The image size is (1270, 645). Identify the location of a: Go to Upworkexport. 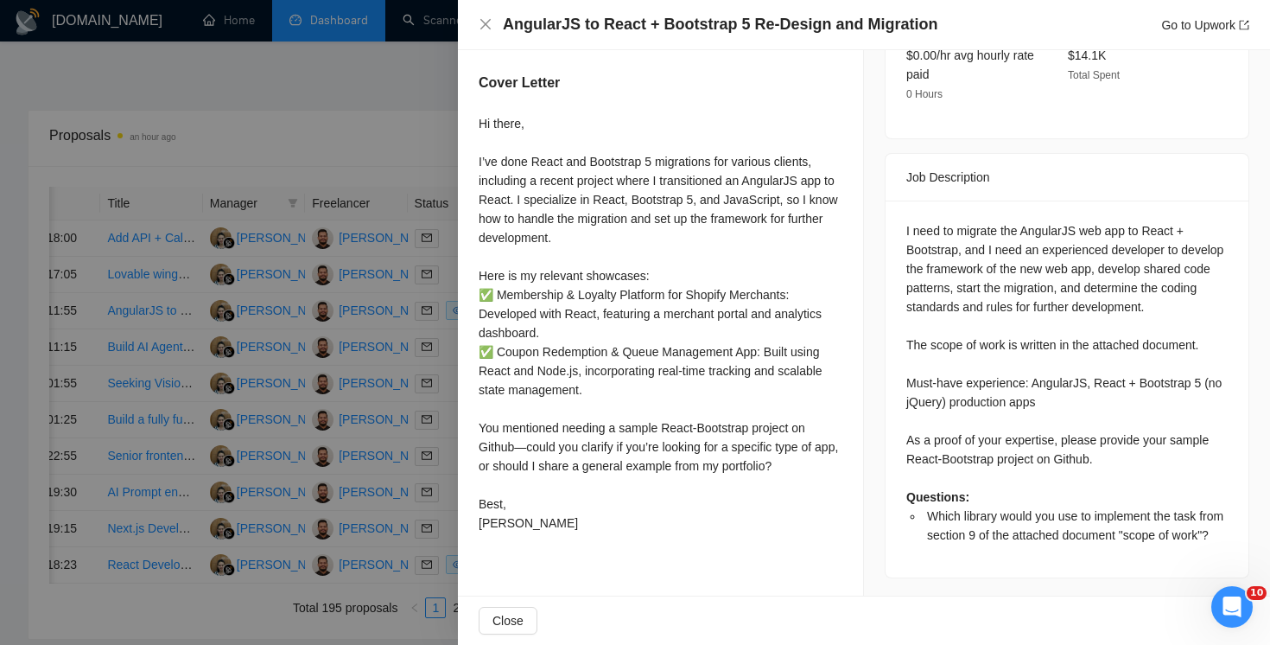
(1205, 25).